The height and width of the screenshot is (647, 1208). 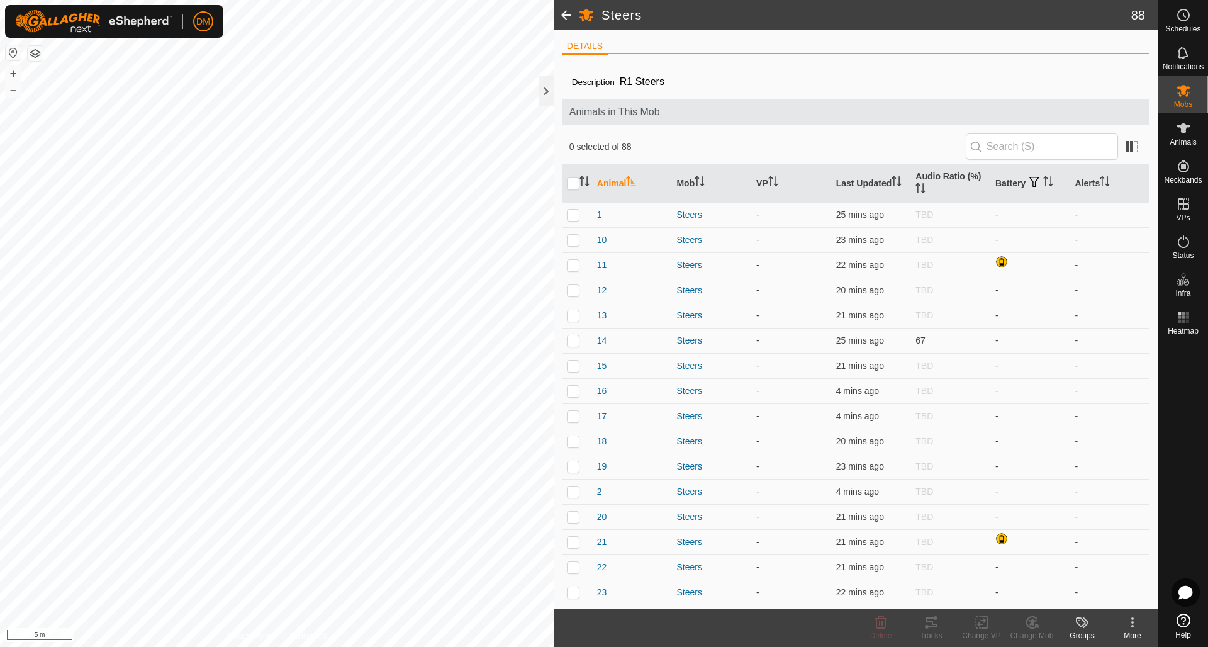 What do you see at coordinates (860, 592) in the screenshot?
I see `span: 26 Aug 2025, 8:31 pm` at bounding box center [860, 592].